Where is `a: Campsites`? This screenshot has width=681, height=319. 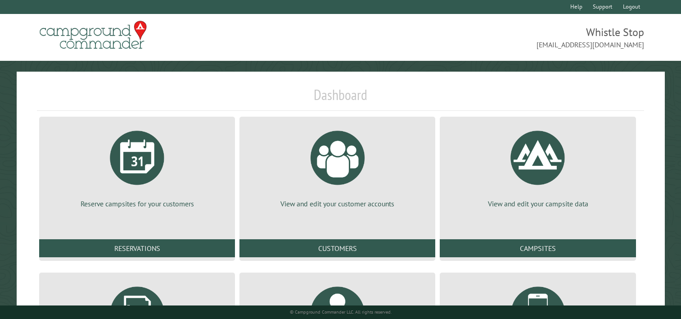 a: Campsites is located at coordinates (537, 248).